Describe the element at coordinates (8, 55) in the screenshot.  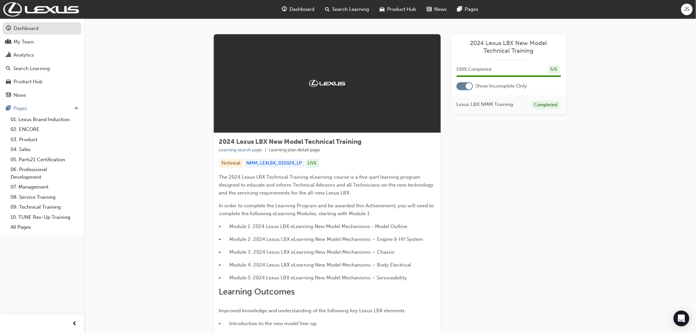
I see `span: chart-icon` at that location.